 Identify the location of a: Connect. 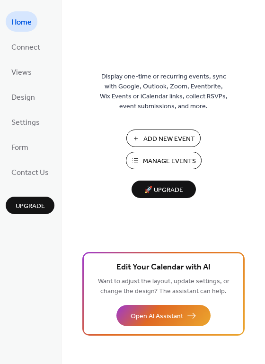
(26, 46).